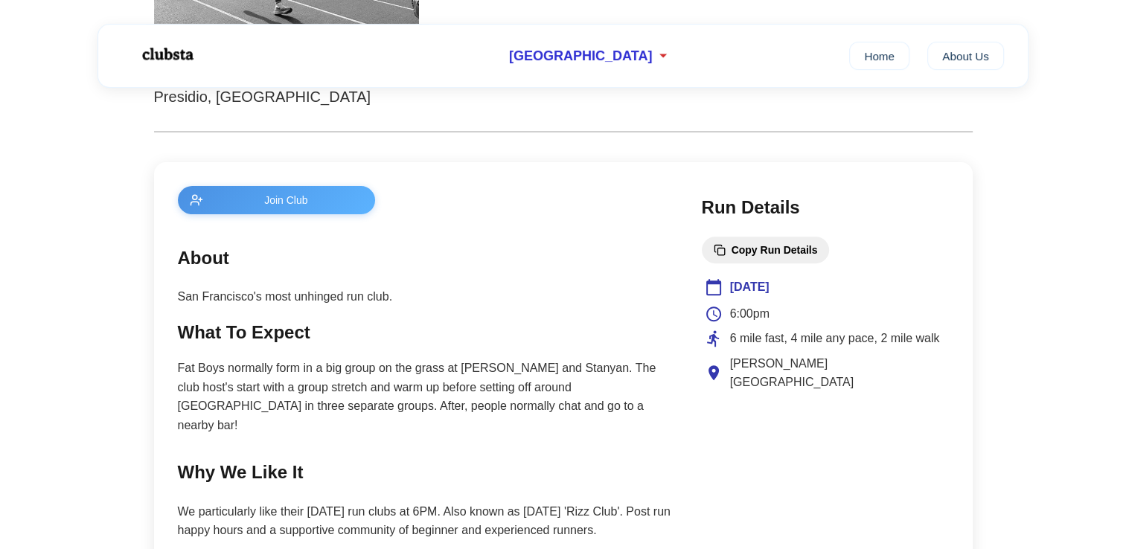 This screenshot has height=549, width=1126. What do you see at coordinates (425, 297) in the screenshot?
I see `p: San Francisco's most unhinged run club.` at bounding box center [425, 297].